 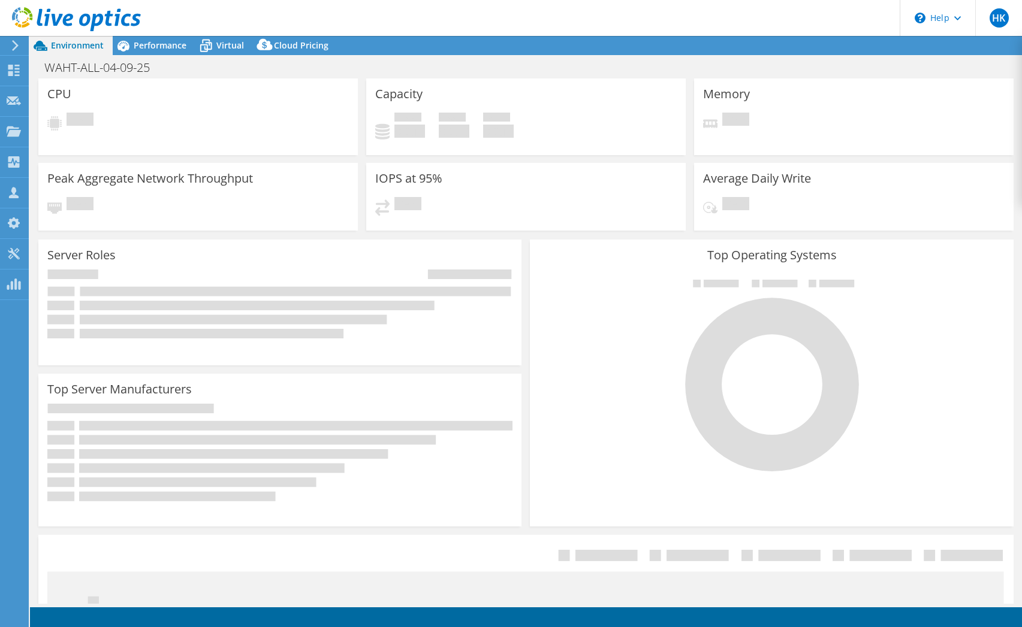 What do you see at coordinates (119, 389) in the screenshot?
I see `h3: Top Server Manufacturers` at bounding box center [119, 389].